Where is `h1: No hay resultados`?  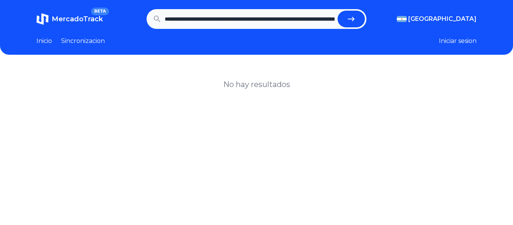 h1: No hay resultados is located at coordinates (257, 84).